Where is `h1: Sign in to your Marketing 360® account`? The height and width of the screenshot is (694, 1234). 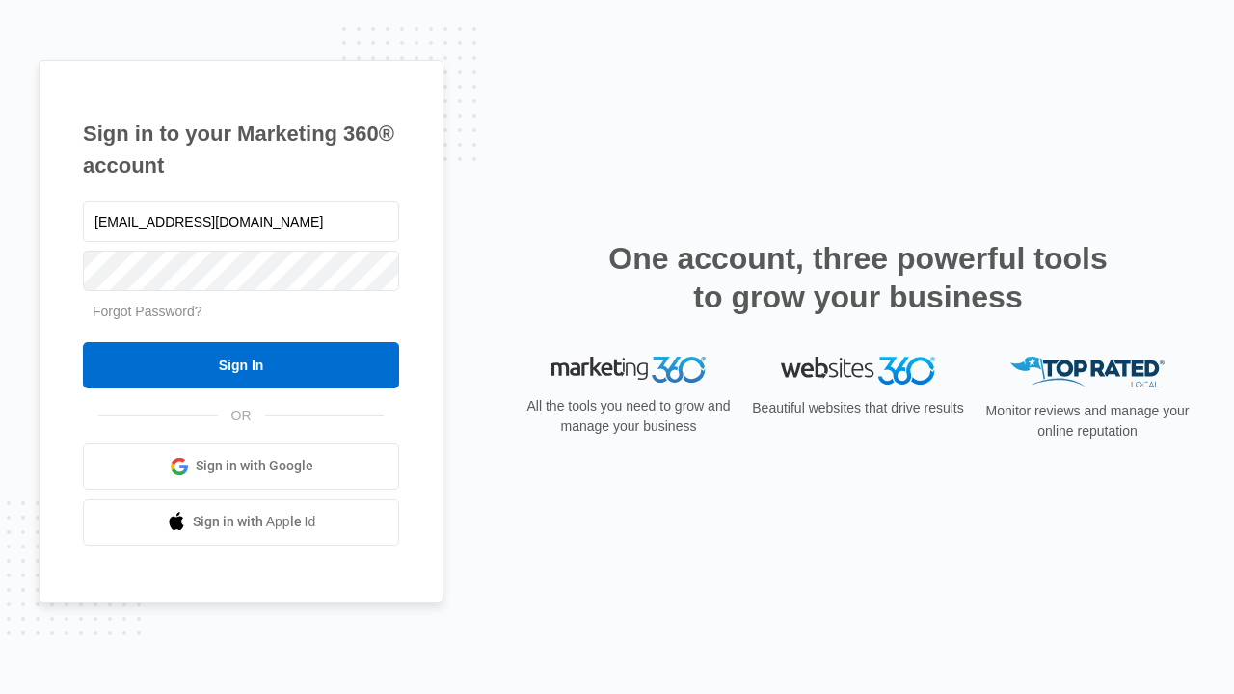 h1: Sign in to your Marketing 360® account is located at coordinates (241, 149).